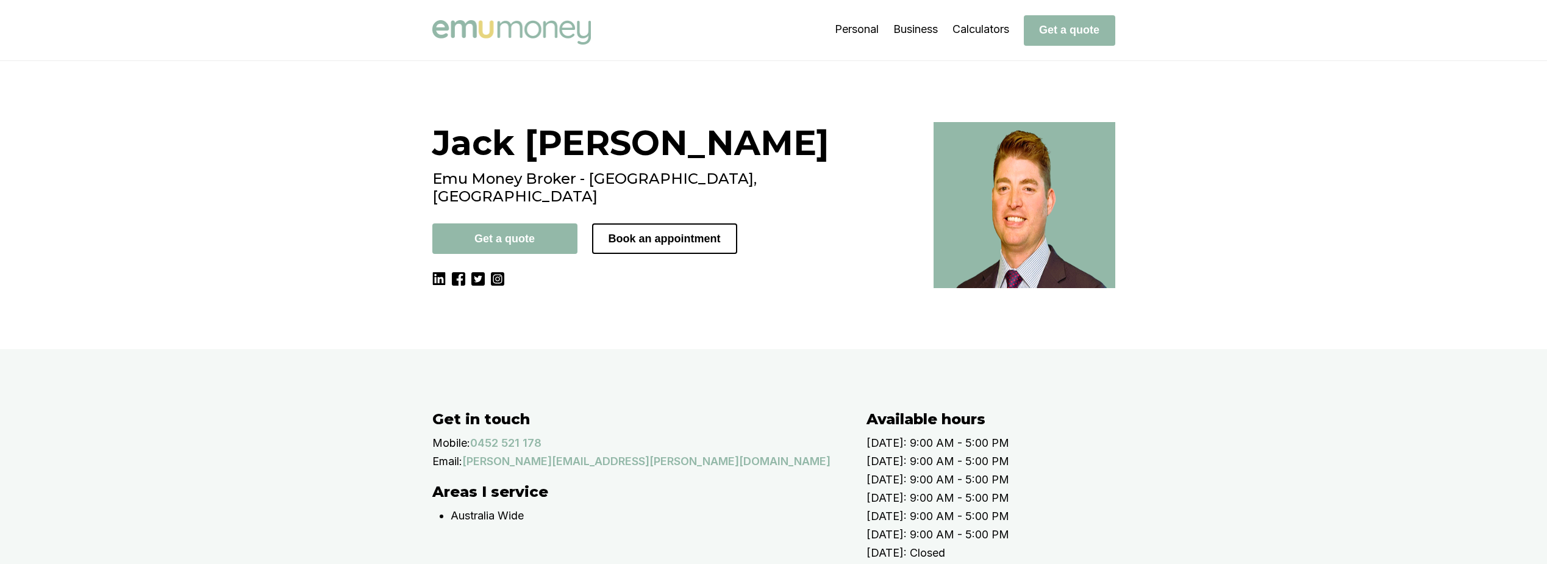 This screenshot has width=1547, height=564. What do you see at coordinates (439, 279) in the screenshot?
I see `img: LinkedIn` at bounding box center [439, 279].